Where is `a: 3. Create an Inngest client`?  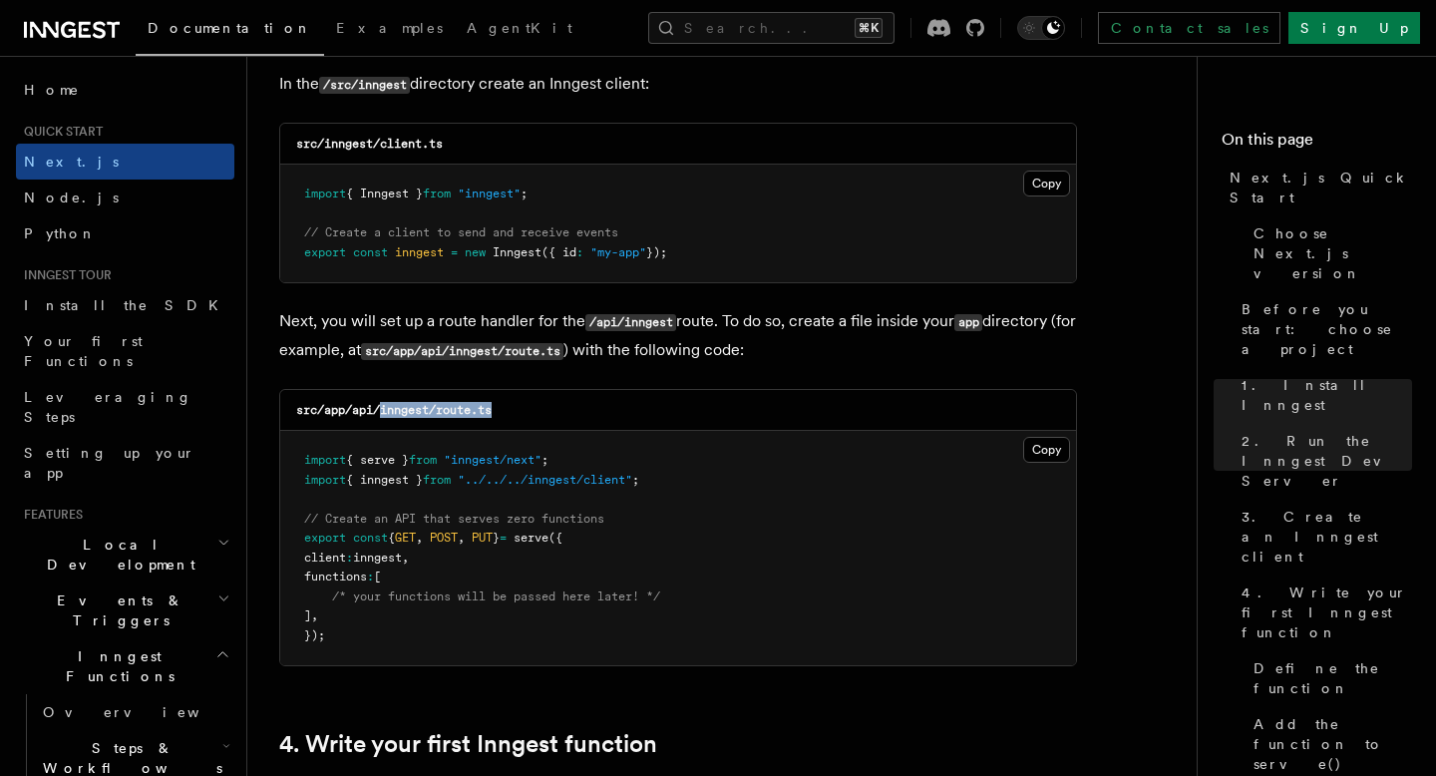 a: 3. Create an Inngest client is located at coordinates (1323, 537).